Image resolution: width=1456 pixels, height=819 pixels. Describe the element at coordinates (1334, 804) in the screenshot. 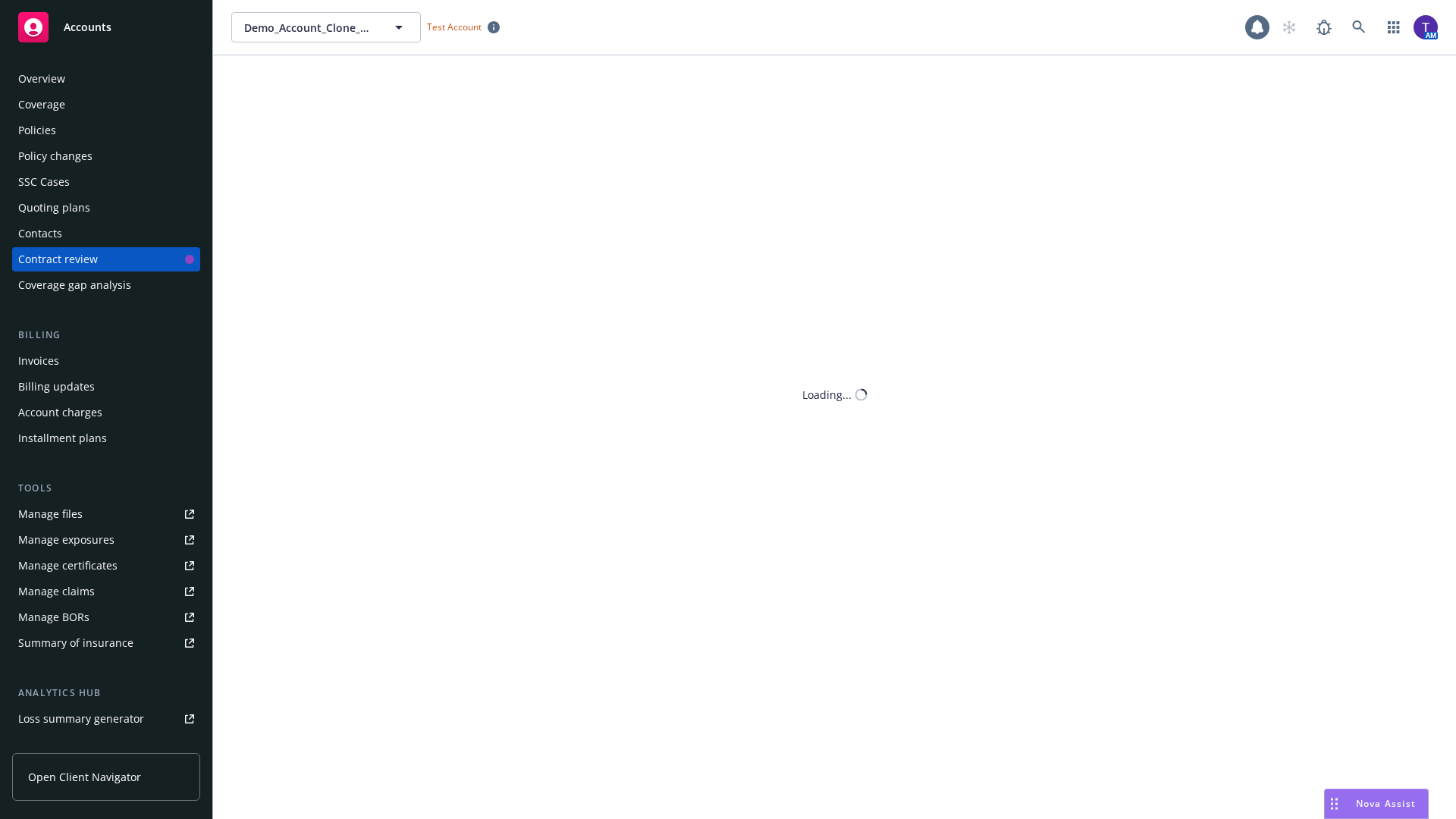

I see `div: Drag to move` at that location.